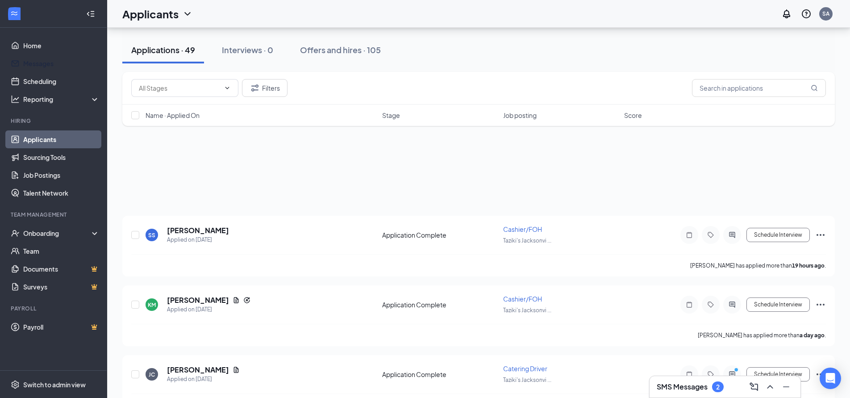 This screenshot has height=398, width=850. Describe the element at coordinates (151, 14) in the screenshot. I see `h1: Applicants` at that location.